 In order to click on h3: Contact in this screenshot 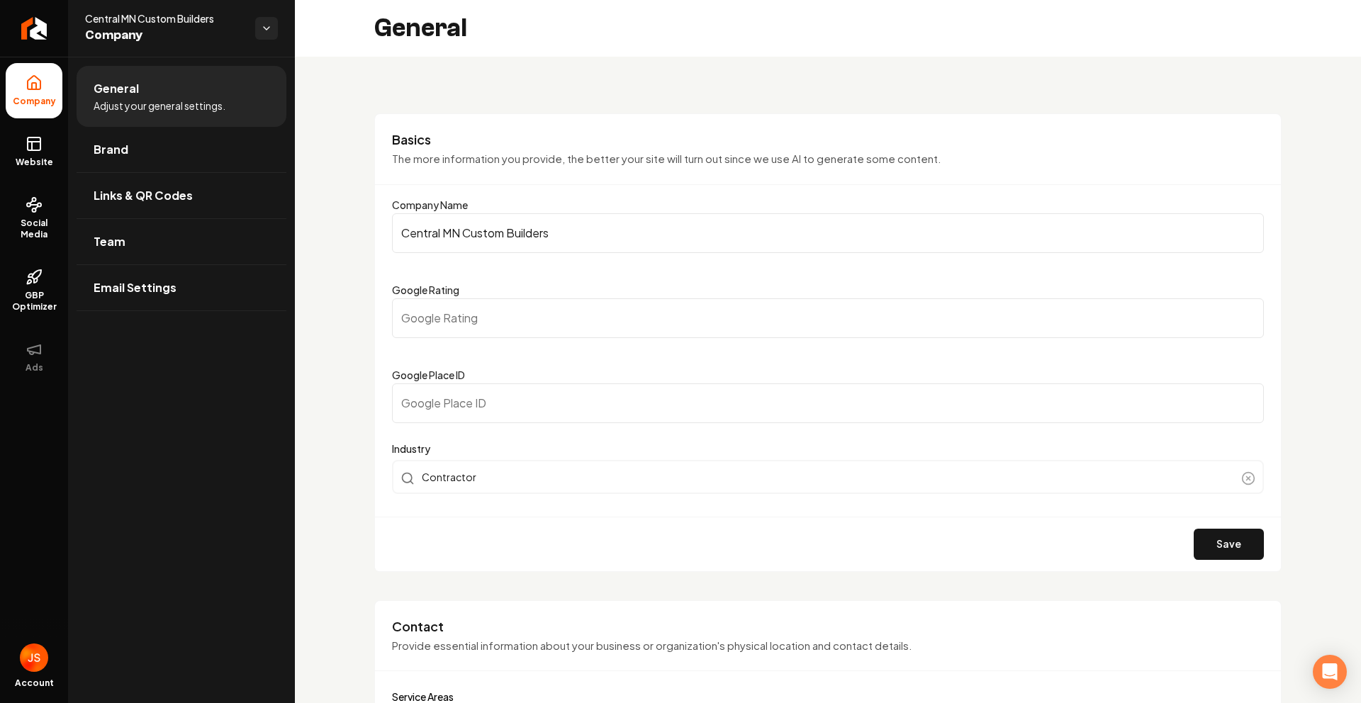, I will do `click(828, 626)`.